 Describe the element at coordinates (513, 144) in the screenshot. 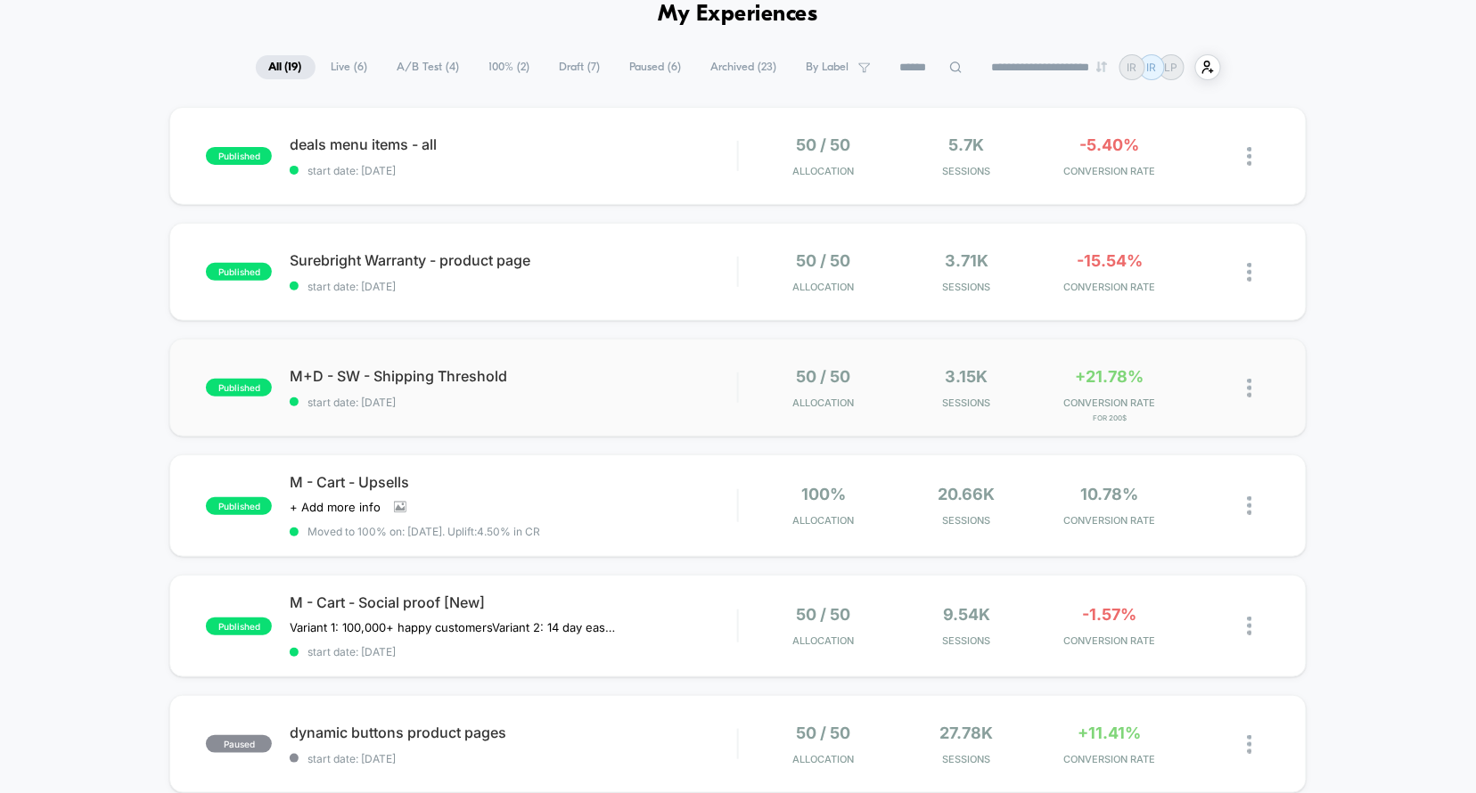

I see `span: deals menu items - all` at that location.